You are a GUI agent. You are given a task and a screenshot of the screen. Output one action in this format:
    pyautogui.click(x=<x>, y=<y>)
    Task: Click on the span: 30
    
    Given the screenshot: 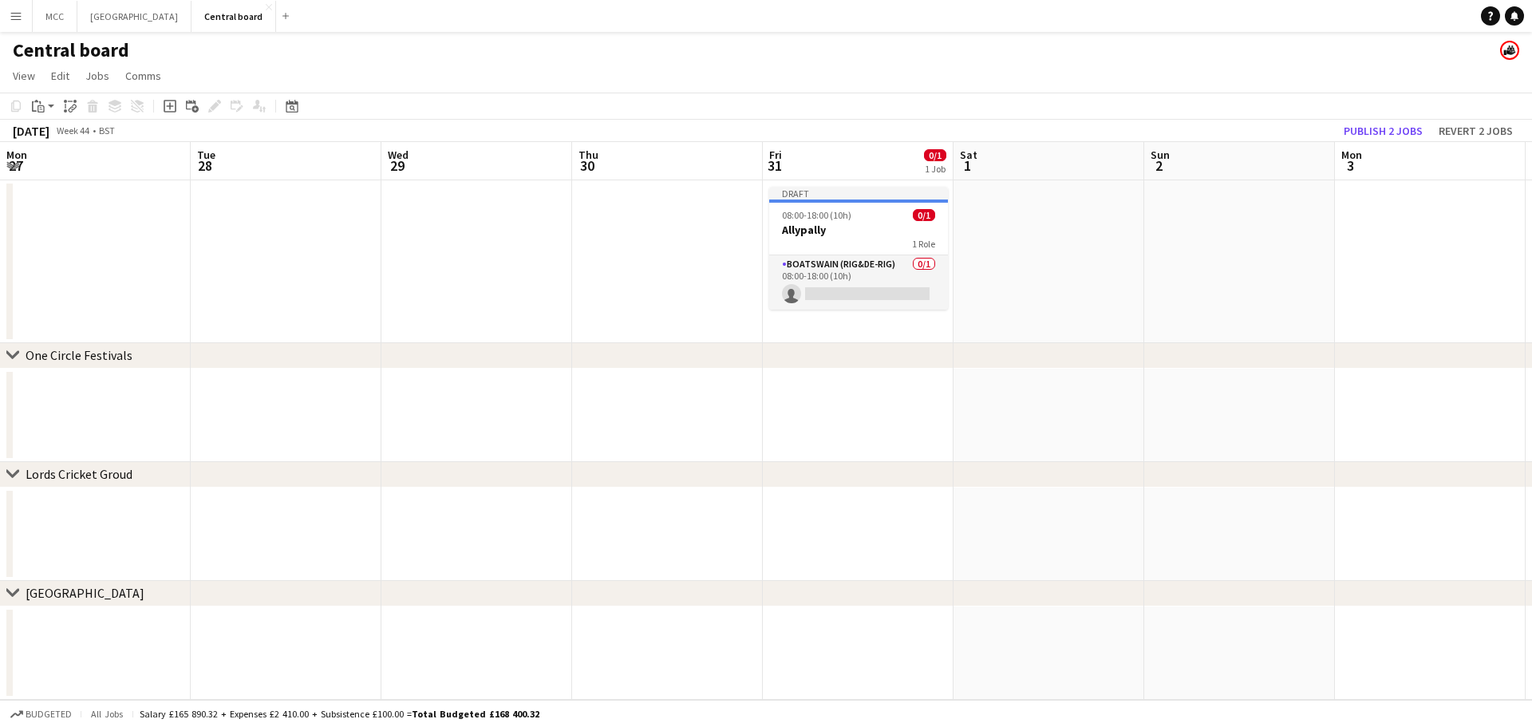 What is the action you would take?
    pyautogui.click(x=587, y=165)
    